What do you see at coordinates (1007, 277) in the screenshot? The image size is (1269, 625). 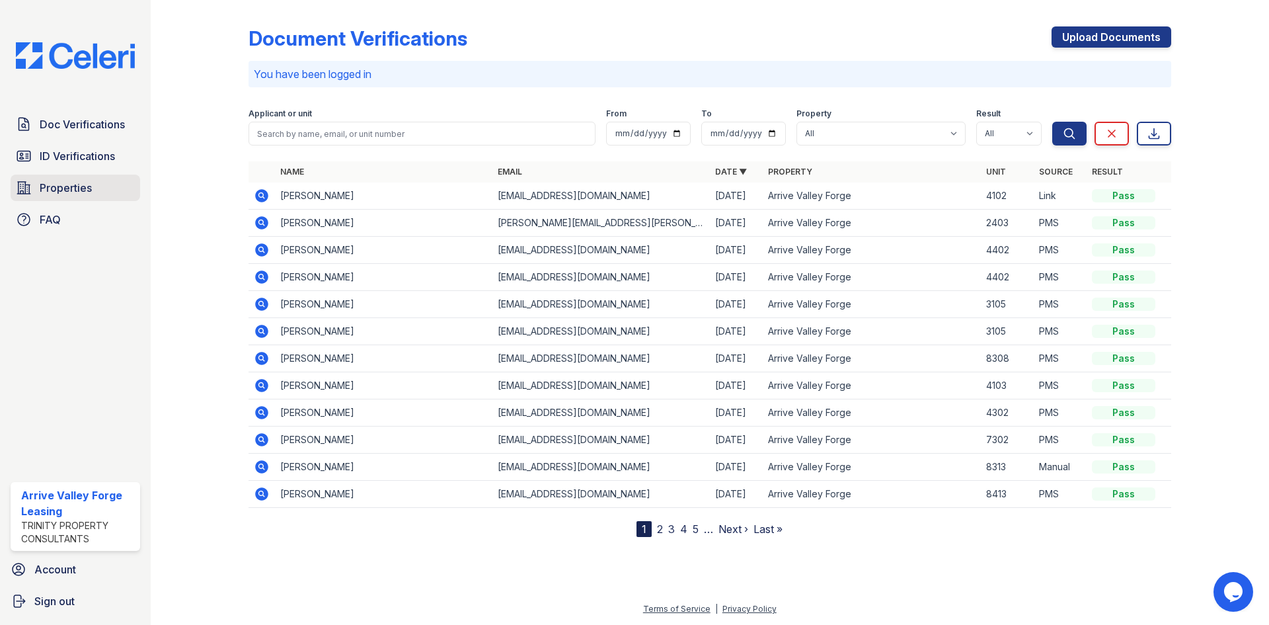 I see `td: 4402` at bounding box center [1007, 277].